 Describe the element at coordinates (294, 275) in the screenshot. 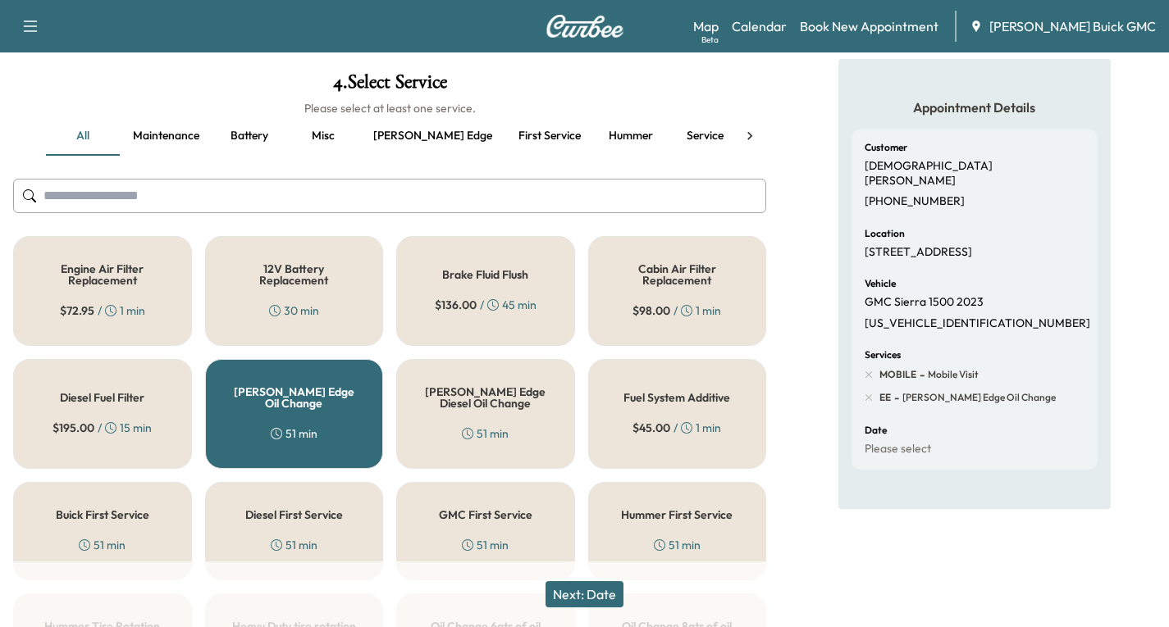

I see `h5: 12V Battery Replacement` at that location.